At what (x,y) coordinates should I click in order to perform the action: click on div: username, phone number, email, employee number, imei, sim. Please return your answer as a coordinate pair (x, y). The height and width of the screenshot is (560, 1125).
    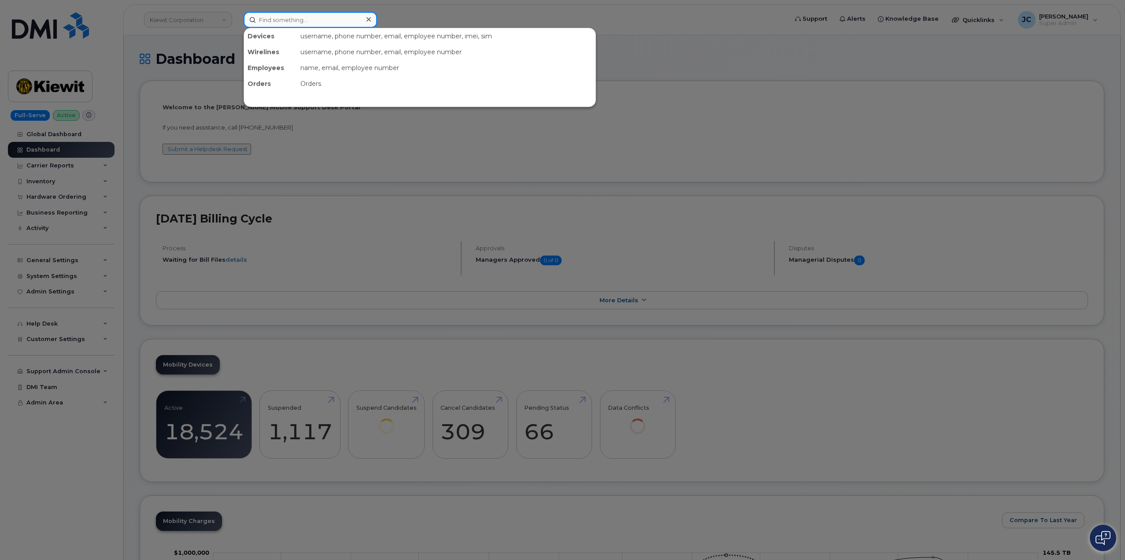
    Looking at the image, I should click on (446, 36).